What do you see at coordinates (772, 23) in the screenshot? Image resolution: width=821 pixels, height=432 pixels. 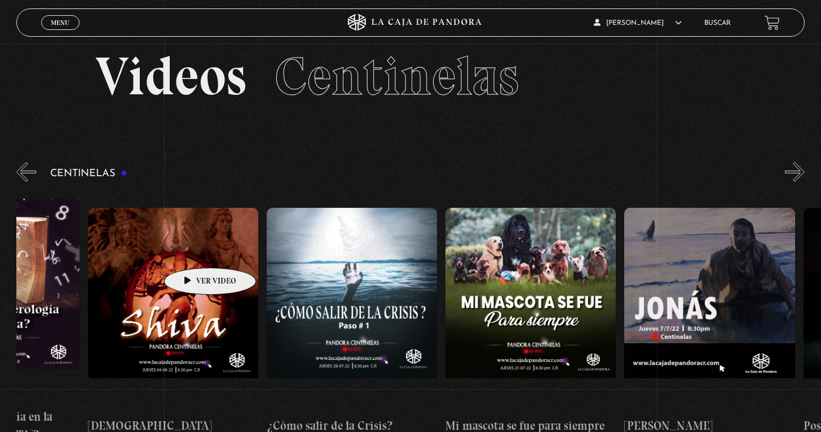 I see `a: View your shopping cart` at bounding box center [772, 23].